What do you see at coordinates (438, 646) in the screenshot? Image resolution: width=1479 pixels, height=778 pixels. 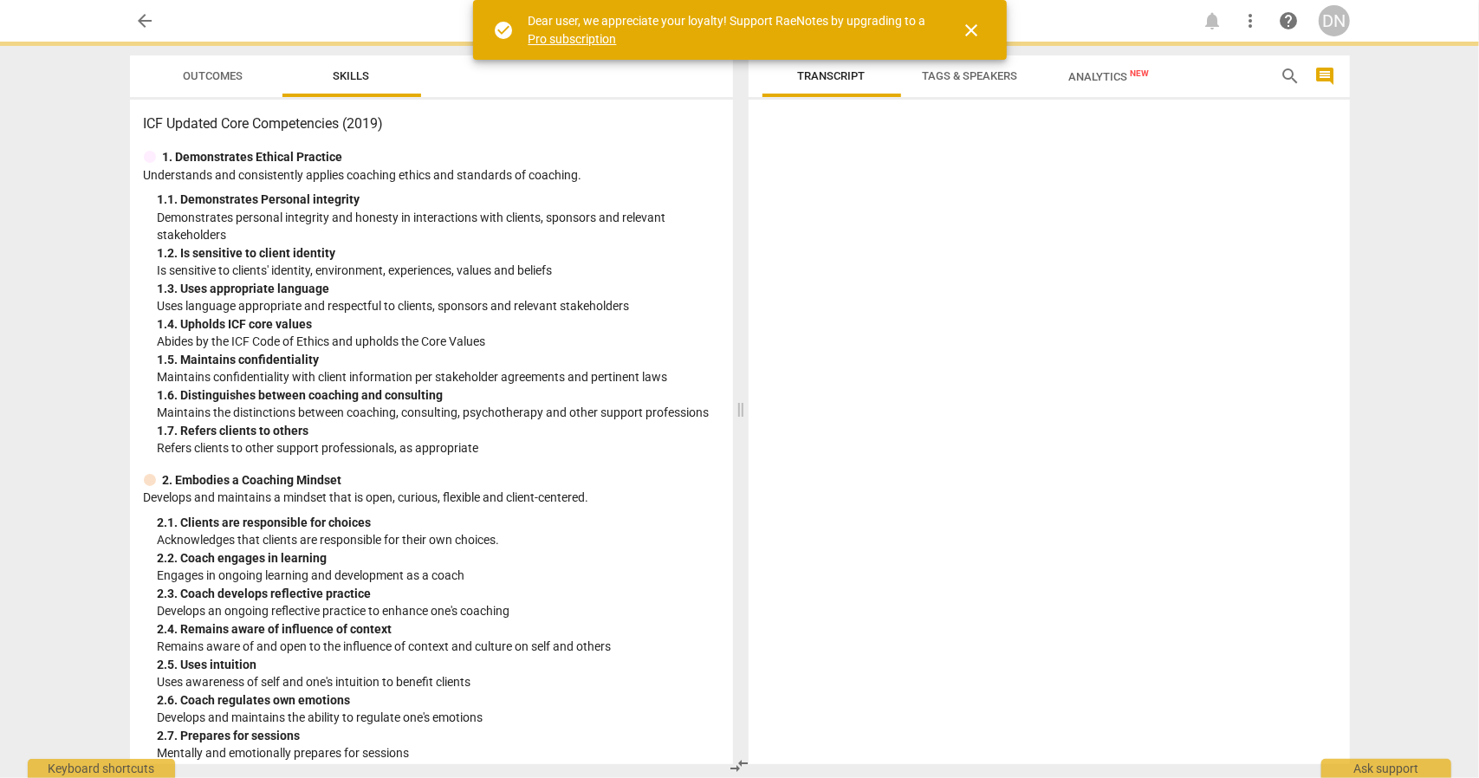 I see `p: Remains aware of and open to the influence of context and culture on self and others` at bounding box center [438, 646].